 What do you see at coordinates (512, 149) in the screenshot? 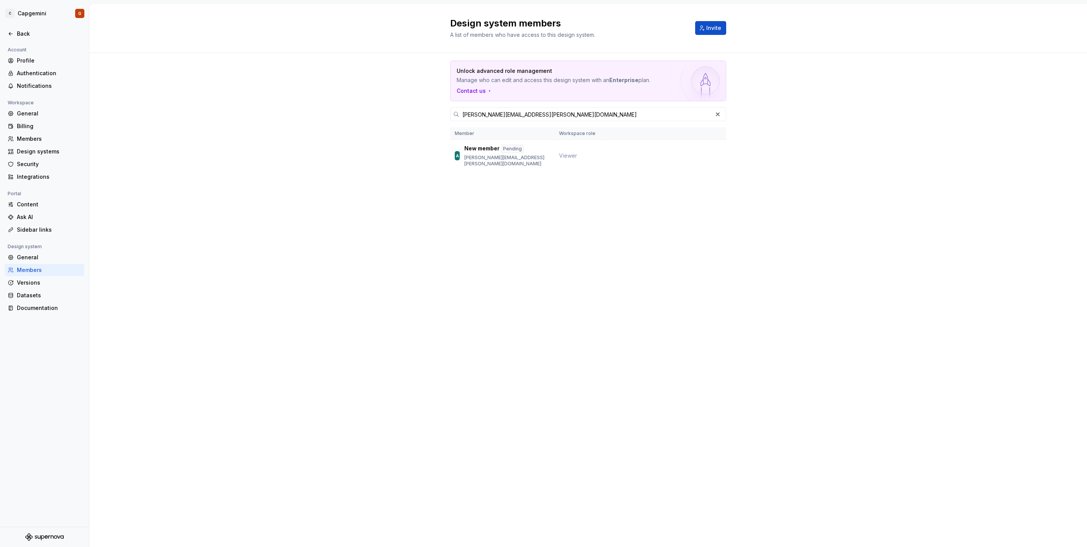
I see `div: Pending` at bounding box center [512, 149].